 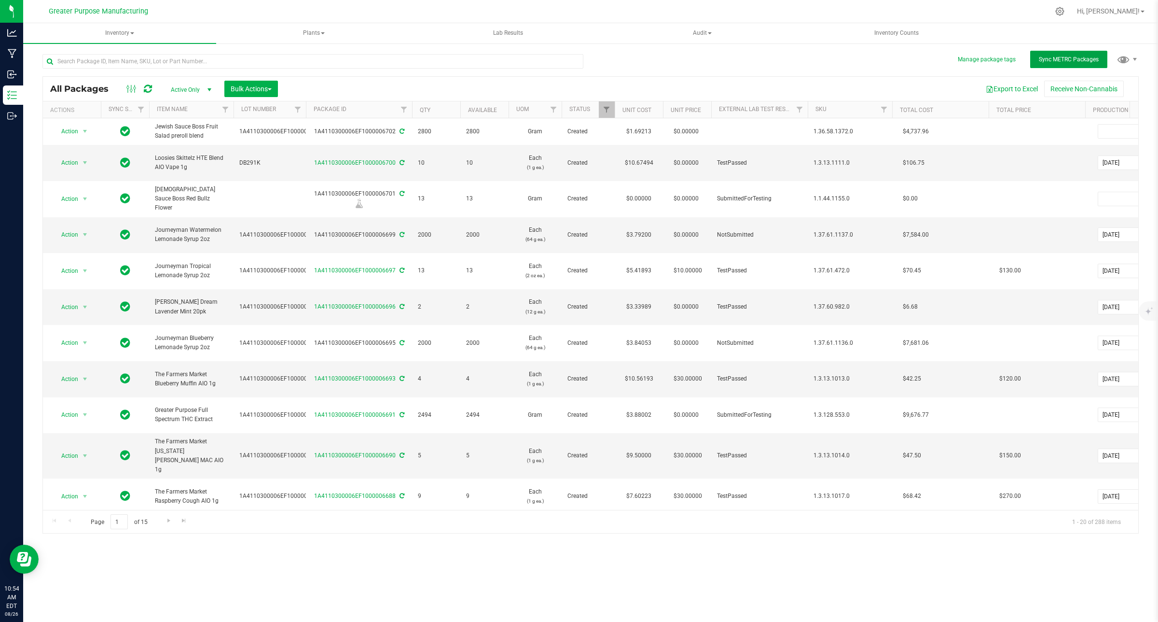 I want to click on inline-svg: Outbound, so click(x=12, y=116).